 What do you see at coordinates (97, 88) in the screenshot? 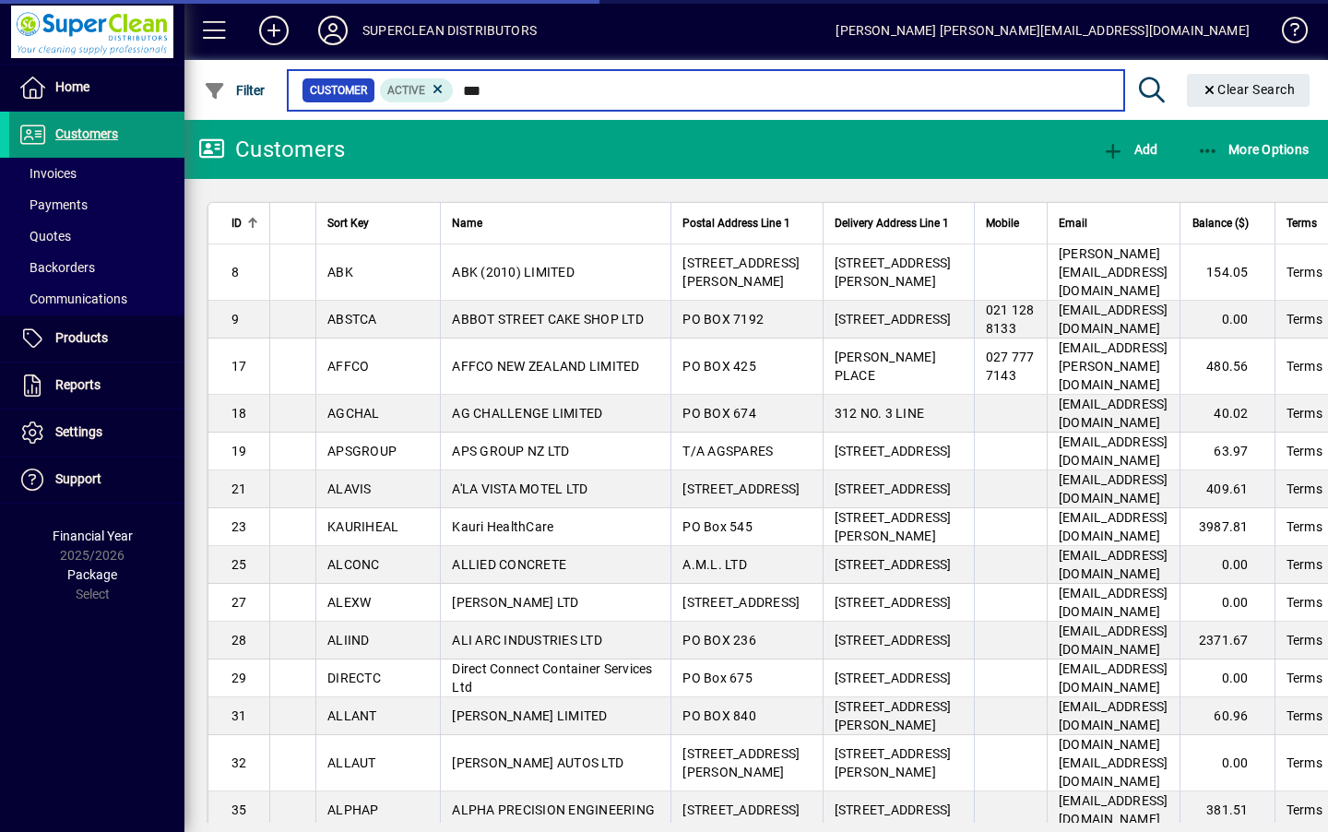
I see `a: Home` at bounding box center [97, 88].